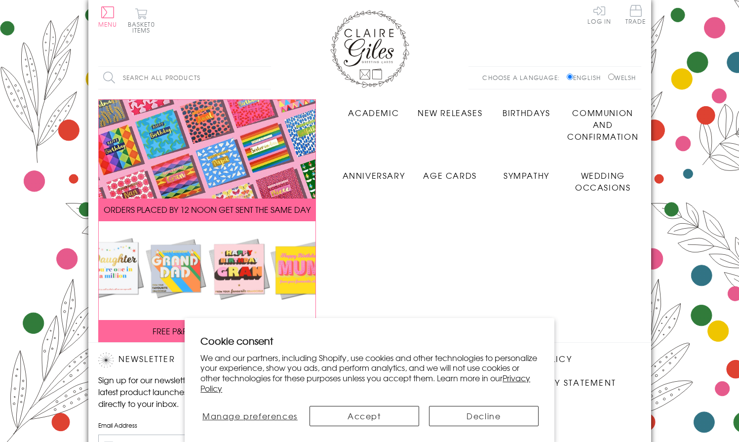  What do you see at coordinates (450, 113) in the screenshot?
I see `span: New Releases` at bounding box center [450, 113].